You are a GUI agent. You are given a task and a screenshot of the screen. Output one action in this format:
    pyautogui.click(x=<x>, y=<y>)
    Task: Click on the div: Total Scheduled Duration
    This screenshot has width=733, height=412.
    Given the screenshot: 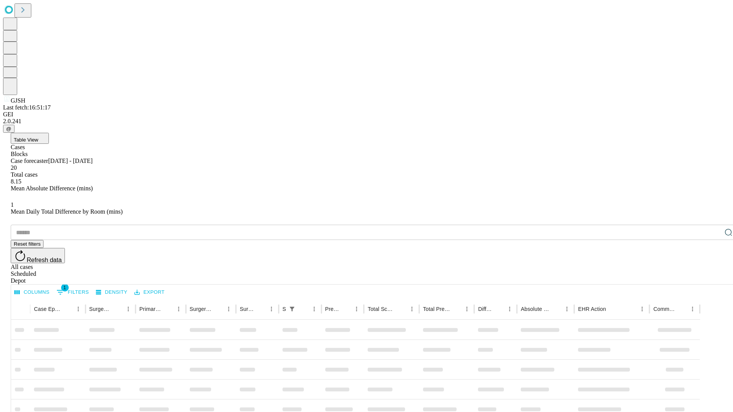 What is the action you would take?
    pyautogui.click(x=381, y=309)
    